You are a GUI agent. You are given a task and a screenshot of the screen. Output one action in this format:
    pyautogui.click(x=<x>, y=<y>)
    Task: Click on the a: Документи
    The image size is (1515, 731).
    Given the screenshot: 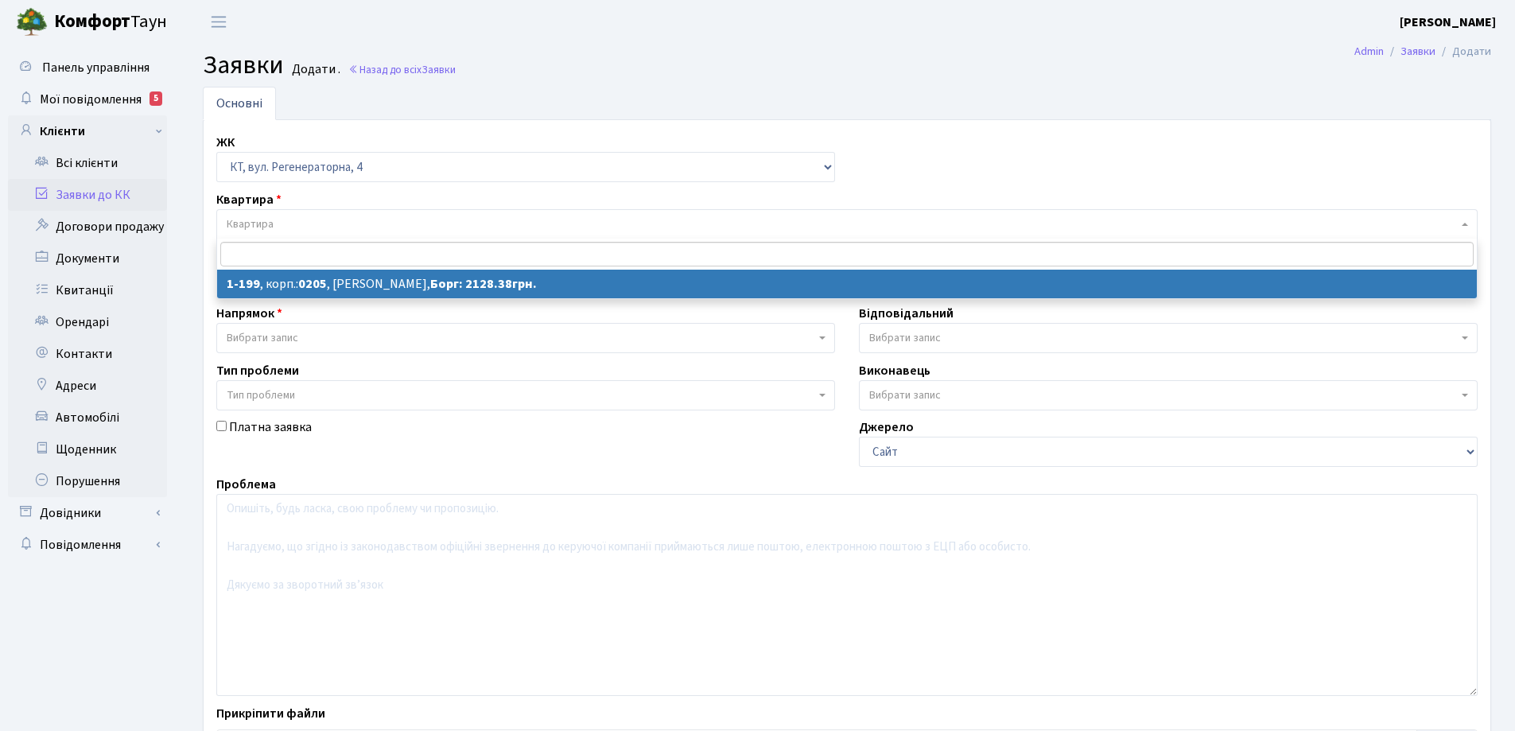 What is the action you would take?
    pyautogui.click(x=88, y=259)
    